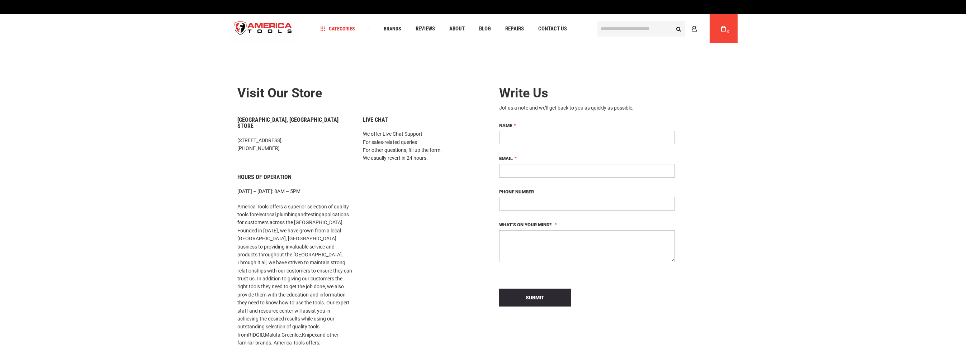  I want to click on span: Phone Number, so click(516, 192).